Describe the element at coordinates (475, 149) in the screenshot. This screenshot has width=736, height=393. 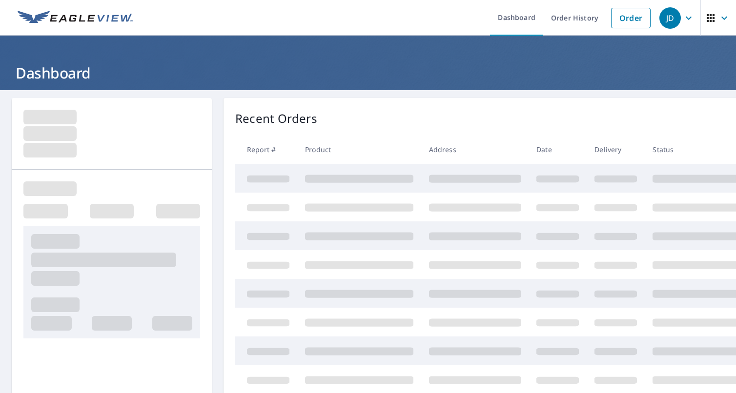
I see `th: Address` at that location.